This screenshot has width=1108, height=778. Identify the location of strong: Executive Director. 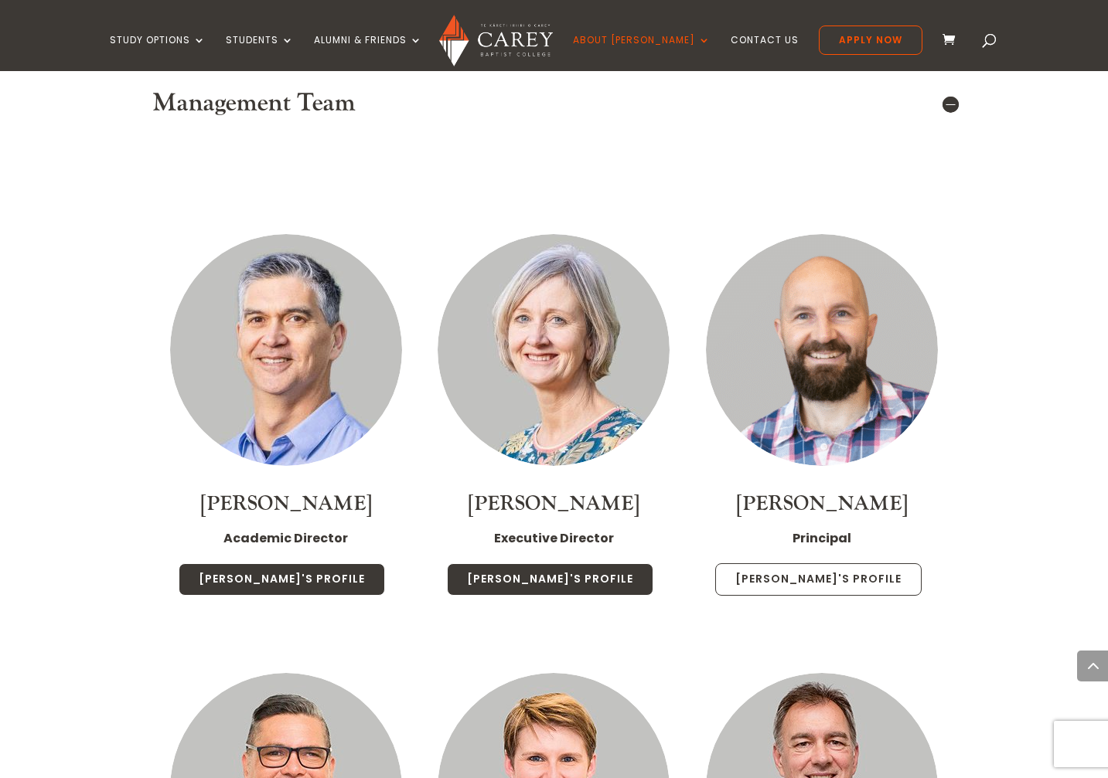
(553, 538).